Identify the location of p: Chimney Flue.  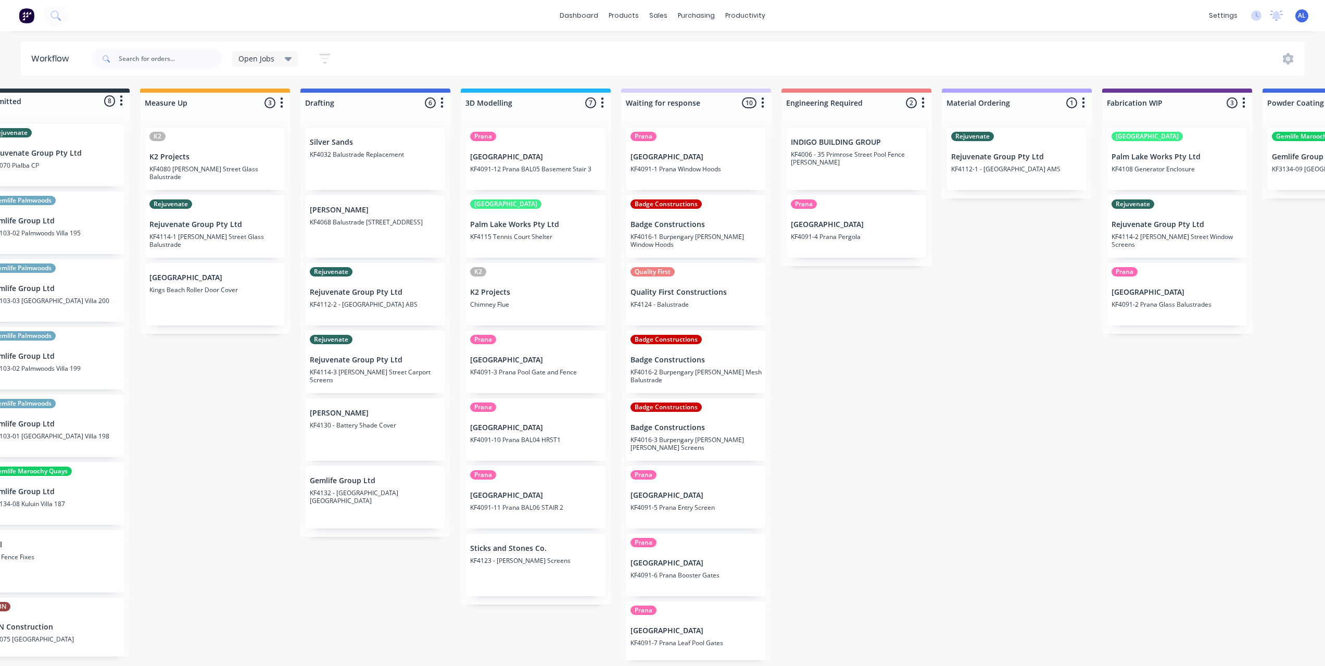
(536, 304).